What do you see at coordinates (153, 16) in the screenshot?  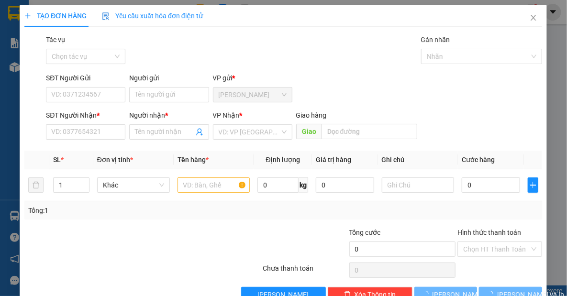 I see `span: Yêu cầu xuất hóa đơn điện tử` at bounding box center [153, 16].